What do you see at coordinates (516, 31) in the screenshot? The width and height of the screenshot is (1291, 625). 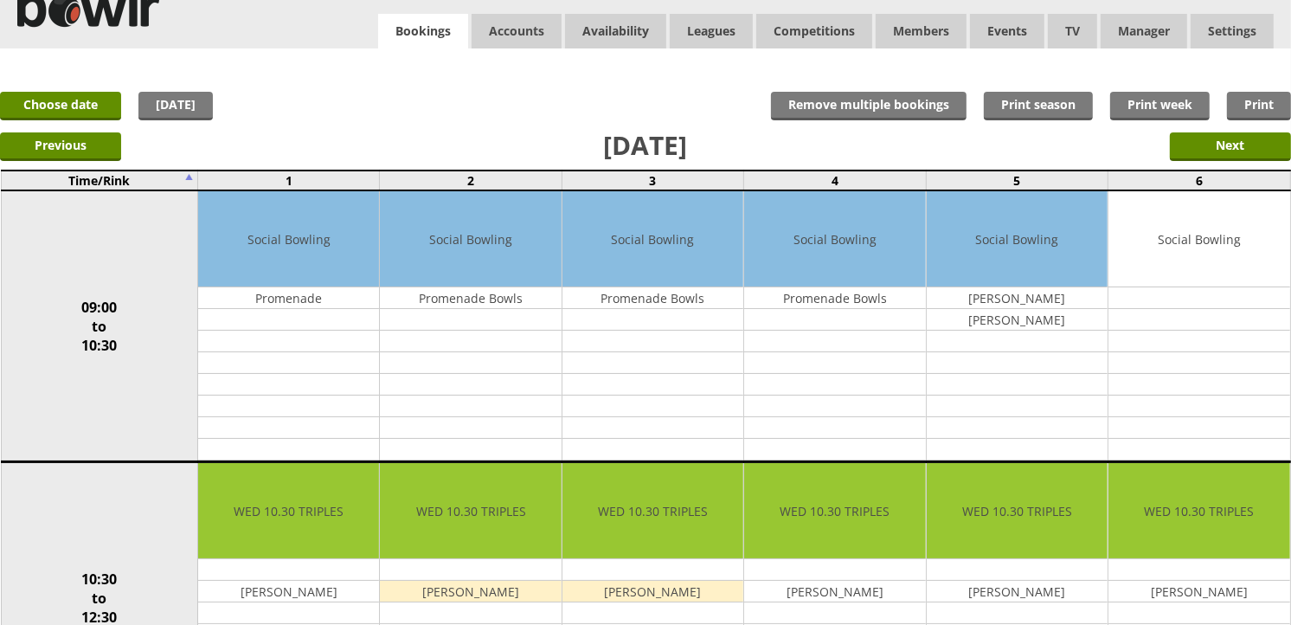 I see `span: Accounts` at bounding box center [516, 31].